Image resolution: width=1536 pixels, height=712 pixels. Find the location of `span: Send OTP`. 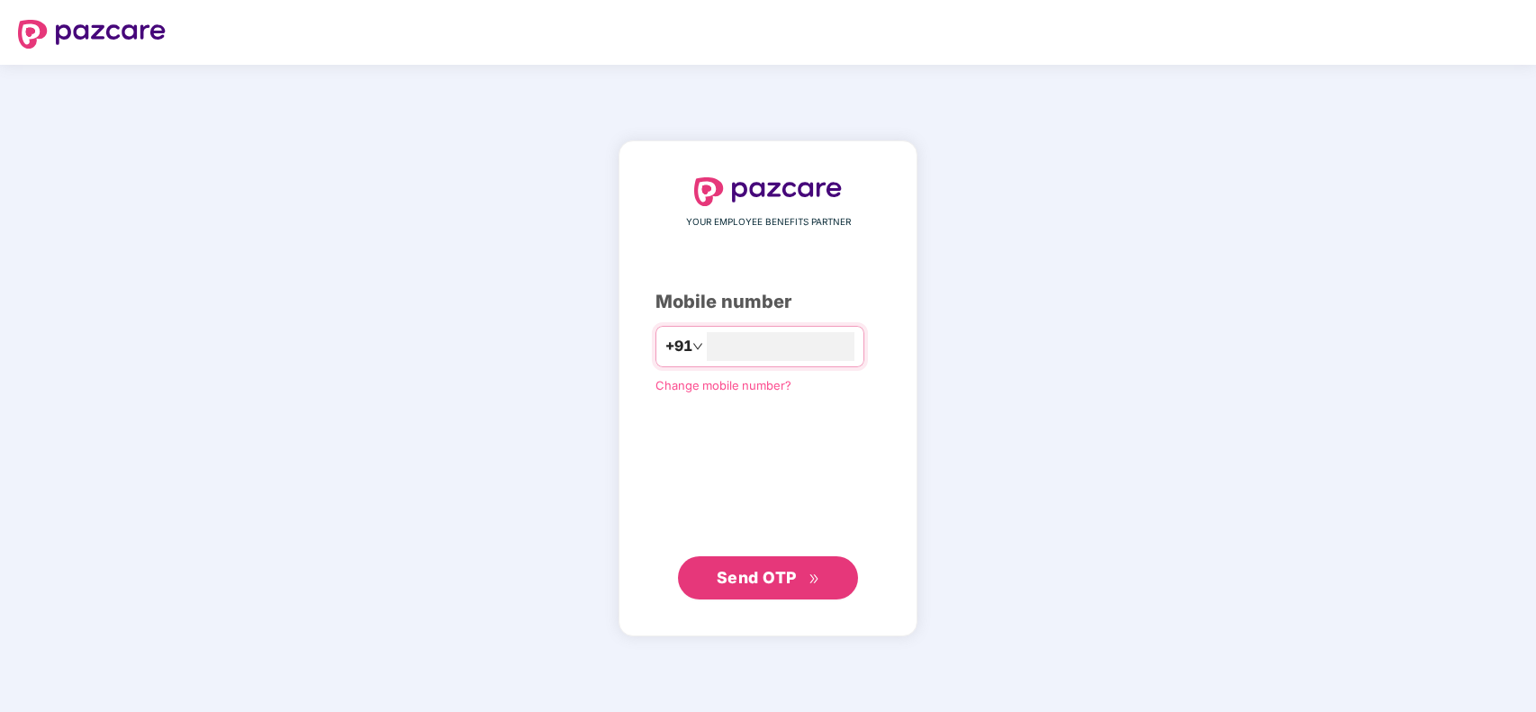

span: Send OTP is located at coordinates (756, 577).